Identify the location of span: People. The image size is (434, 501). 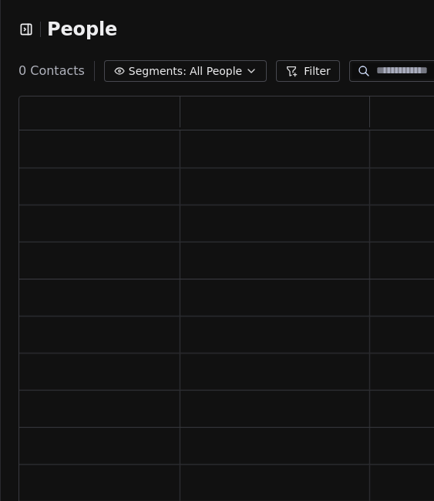
(82, 29).